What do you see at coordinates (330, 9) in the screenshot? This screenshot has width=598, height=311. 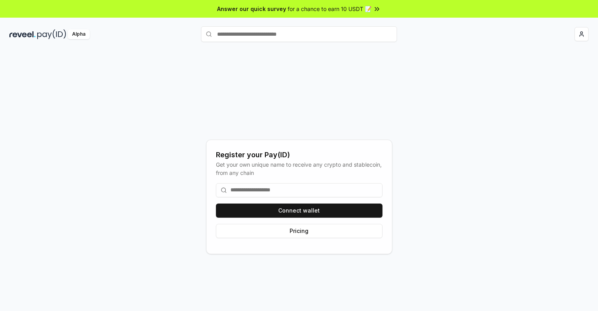 I see `span: for a chance to earn 10 USDT 📝` at bounding box center [330, 9].